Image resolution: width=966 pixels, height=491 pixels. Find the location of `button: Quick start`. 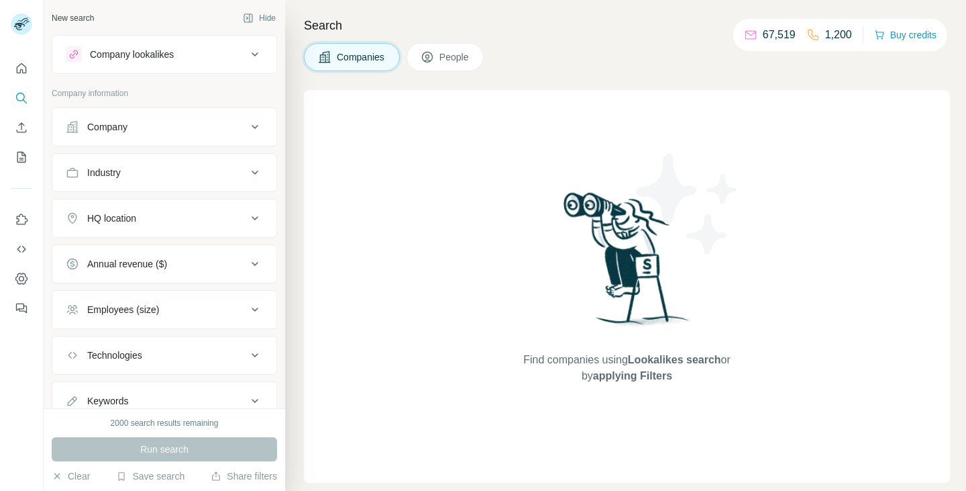

button: Quick start is located at coordinates (21, 68).